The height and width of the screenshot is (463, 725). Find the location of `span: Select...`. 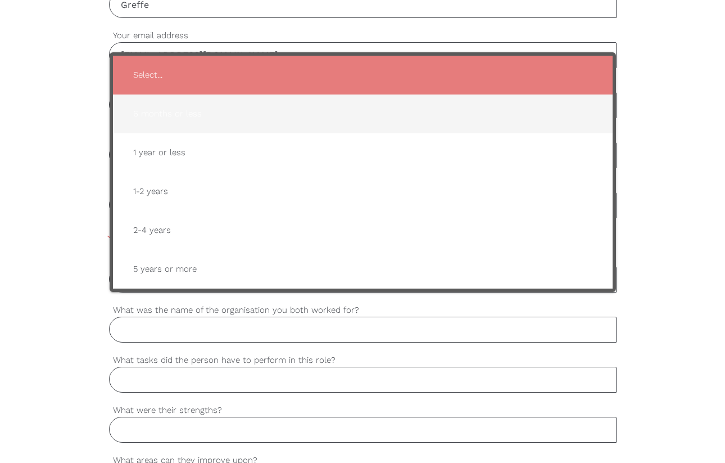

span: Select... is located at coordinates (362, 75).